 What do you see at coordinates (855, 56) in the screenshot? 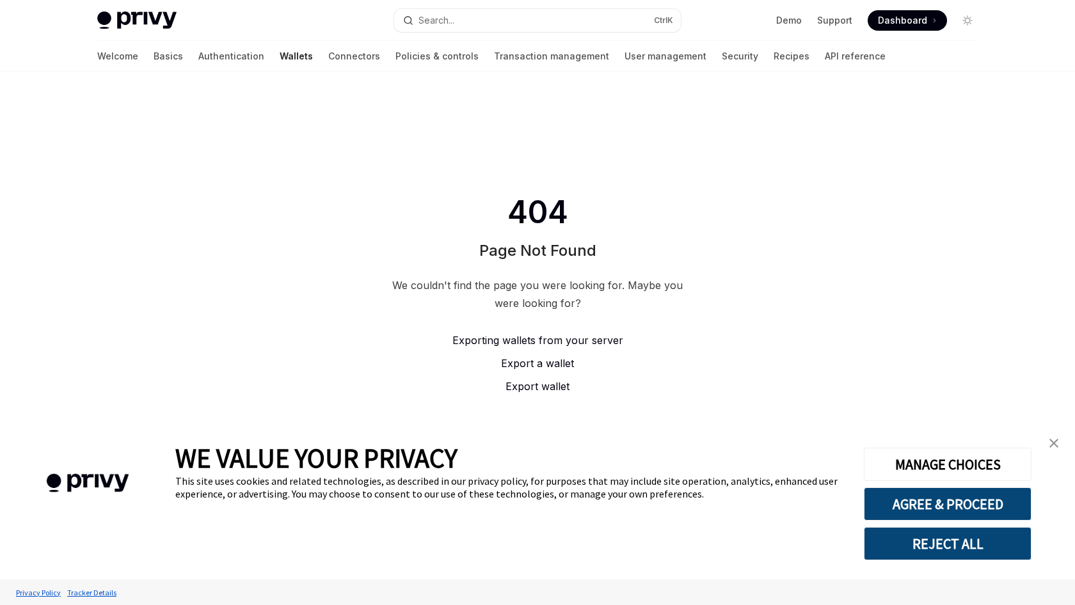
I see `a: API reference` at bounding box center [855, 56].